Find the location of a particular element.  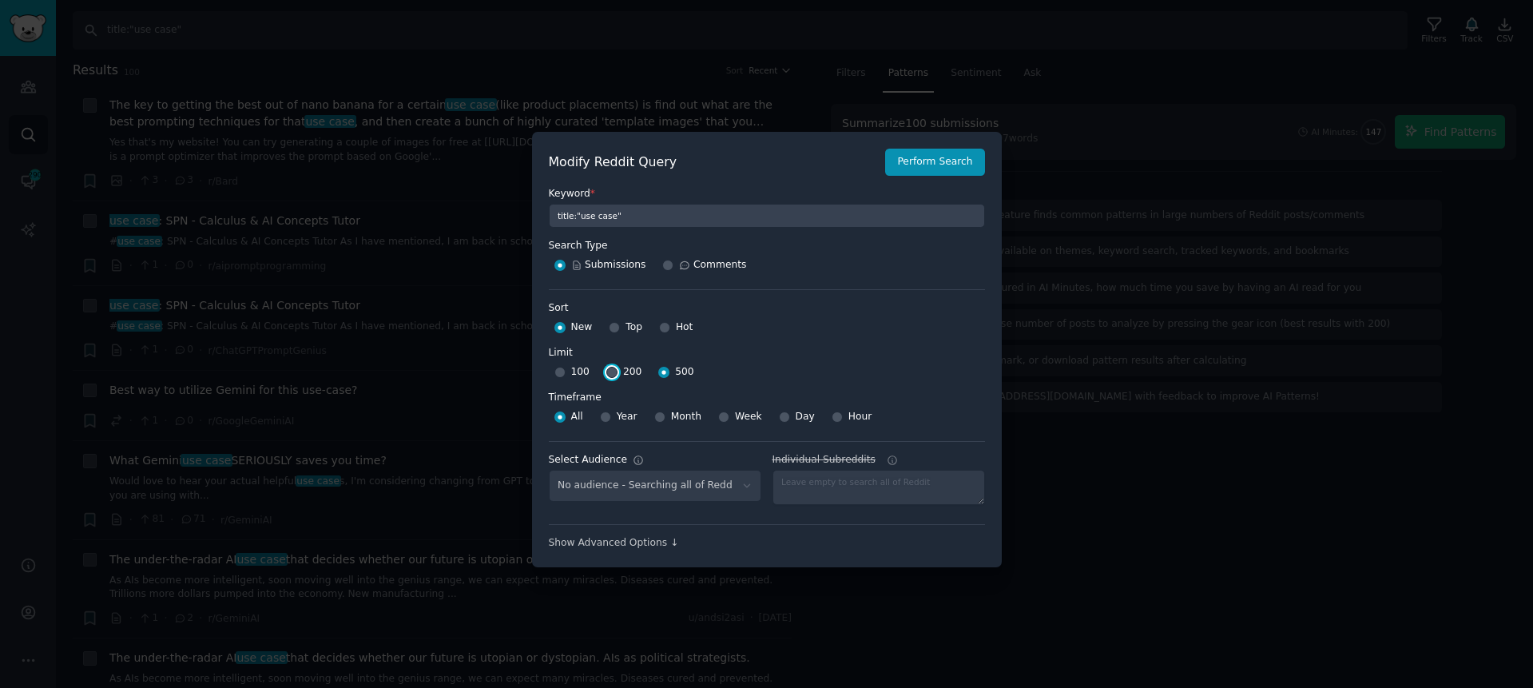

button: Perform Search is located at coordinates (935, 162).